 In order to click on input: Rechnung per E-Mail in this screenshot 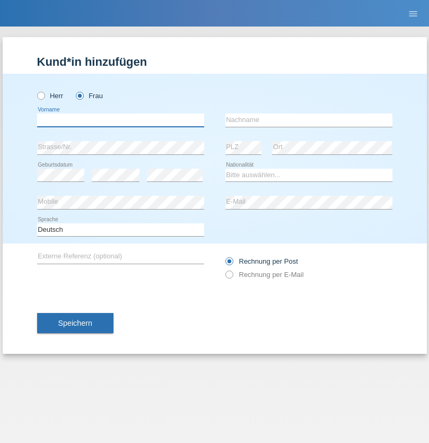, I will do `click(229, 277)`.